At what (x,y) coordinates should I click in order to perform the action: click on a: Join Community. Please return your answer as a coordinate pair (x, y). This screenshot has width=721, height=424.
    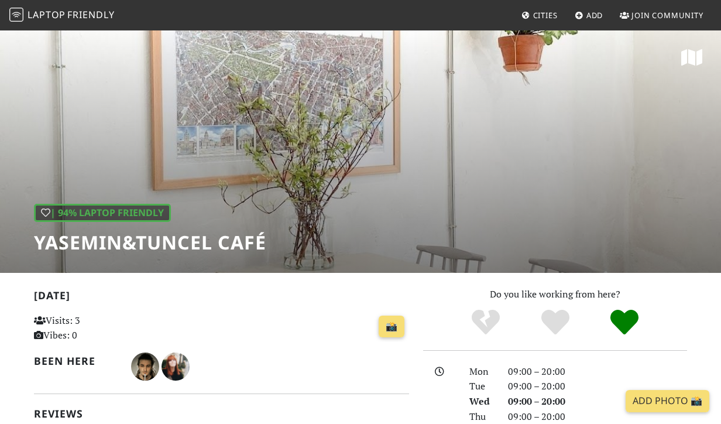
    Looking at the image, I should click on (661, 15).